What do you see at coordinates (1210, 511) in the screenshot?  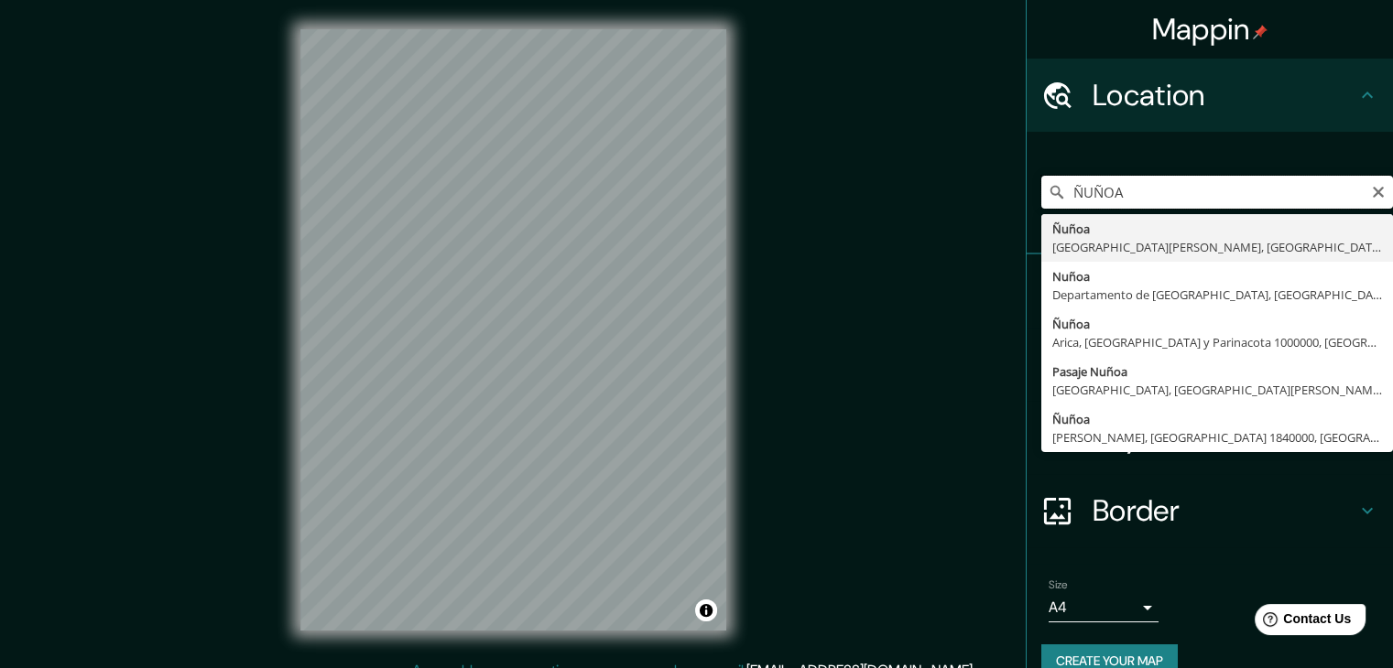 I see `div: Border` at bounding box center [1210, 511].